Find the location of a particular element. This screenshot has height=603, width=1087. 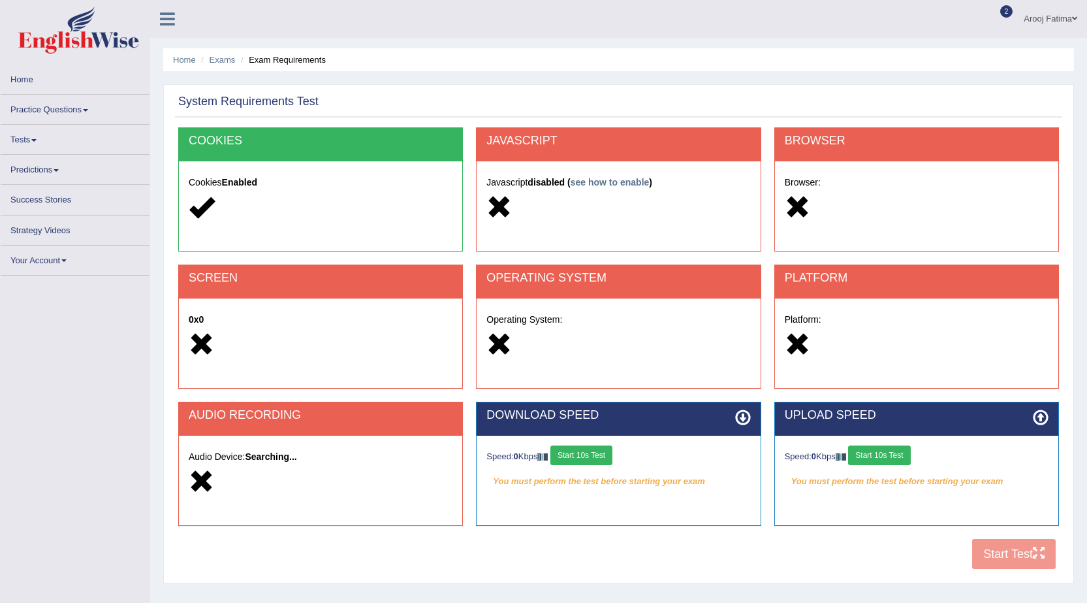

a: Practice Questions is located at coordinates (75, 107).